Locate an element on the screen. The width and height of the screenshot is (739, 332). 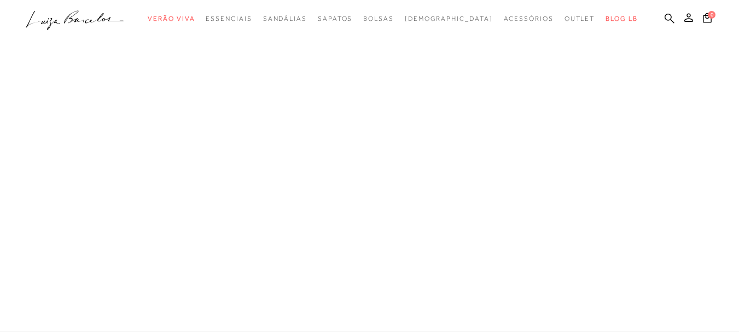
span: Sandálias is located at coordinates (285, 19).